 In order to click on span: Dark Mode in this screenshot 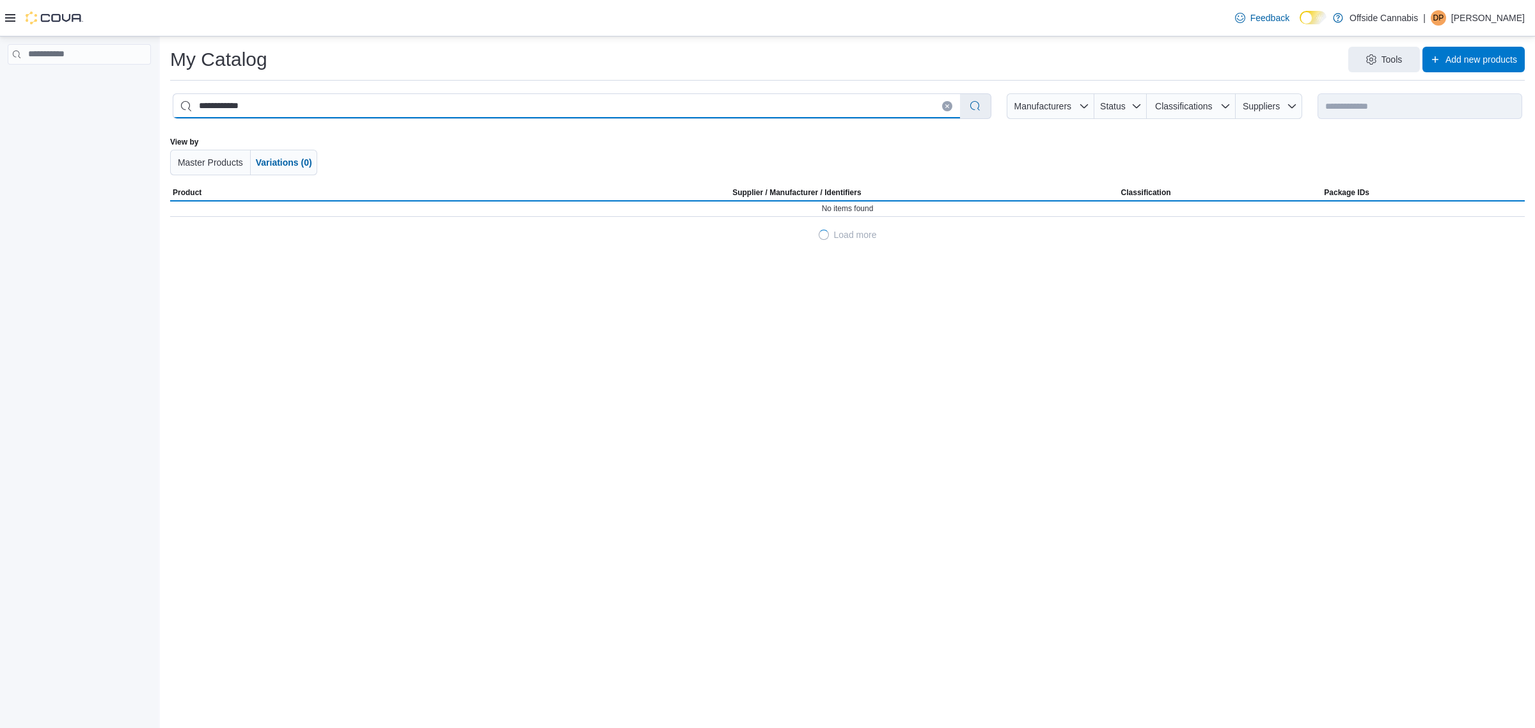, I will do `click(1299, 24)`.